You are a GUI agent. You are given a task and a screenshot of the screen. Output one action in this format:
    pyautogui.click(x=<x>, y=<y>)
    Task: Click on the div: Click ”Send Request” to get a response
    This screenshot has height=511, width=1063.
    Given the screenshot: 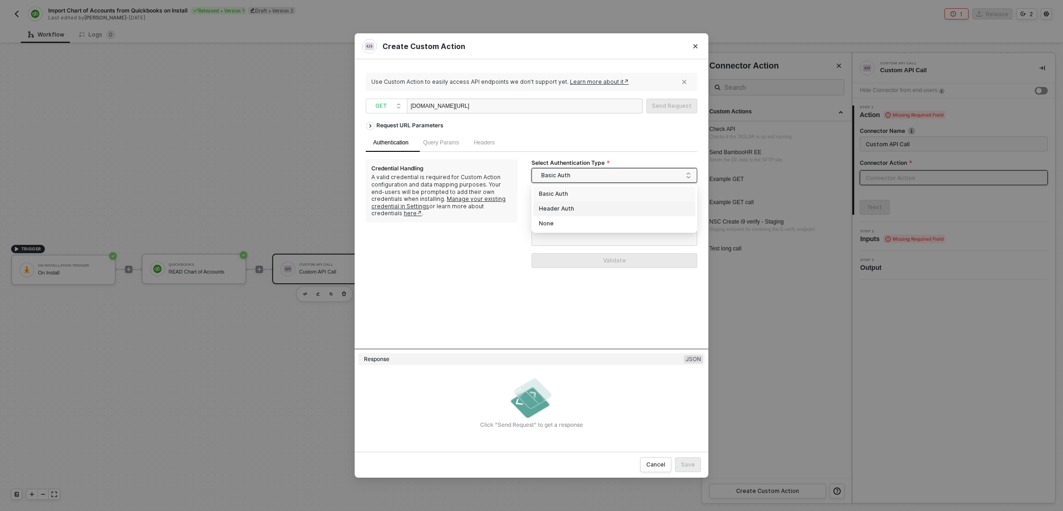 What is the action you would take?
    pyautogui.click(x=532, y=426)
    